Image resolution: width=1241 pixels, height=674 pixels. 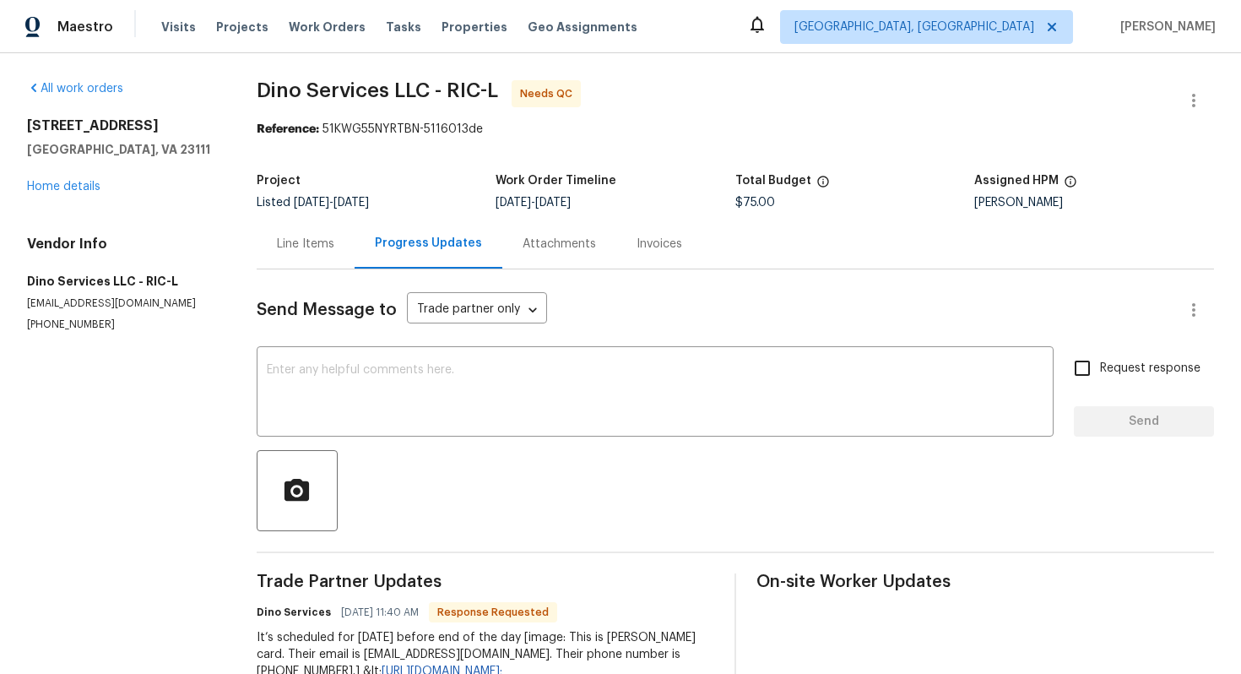 I want to click on h5: Total Budget, so click(x=773, y=181).